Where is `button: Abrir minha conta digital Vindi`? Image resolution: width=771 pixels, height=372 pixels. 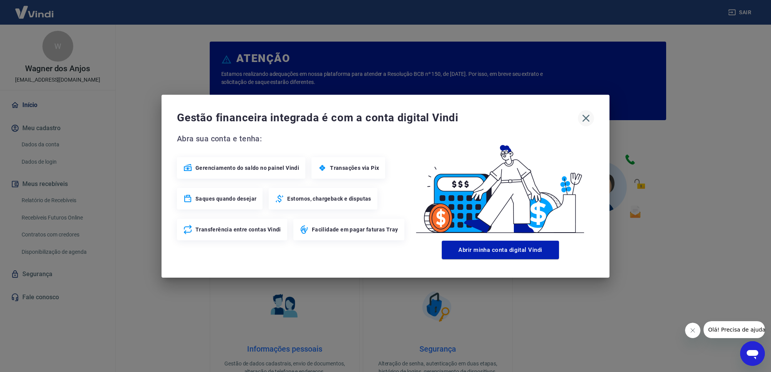
button: Abrir minha conta digital Vindi is located at coordinates (500, 250).